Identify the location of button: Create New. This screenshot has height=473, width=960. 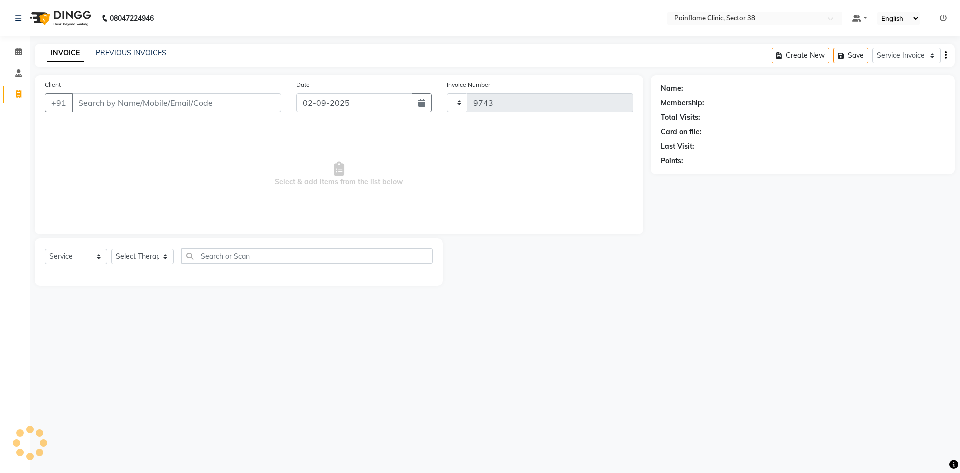
(801, 55).